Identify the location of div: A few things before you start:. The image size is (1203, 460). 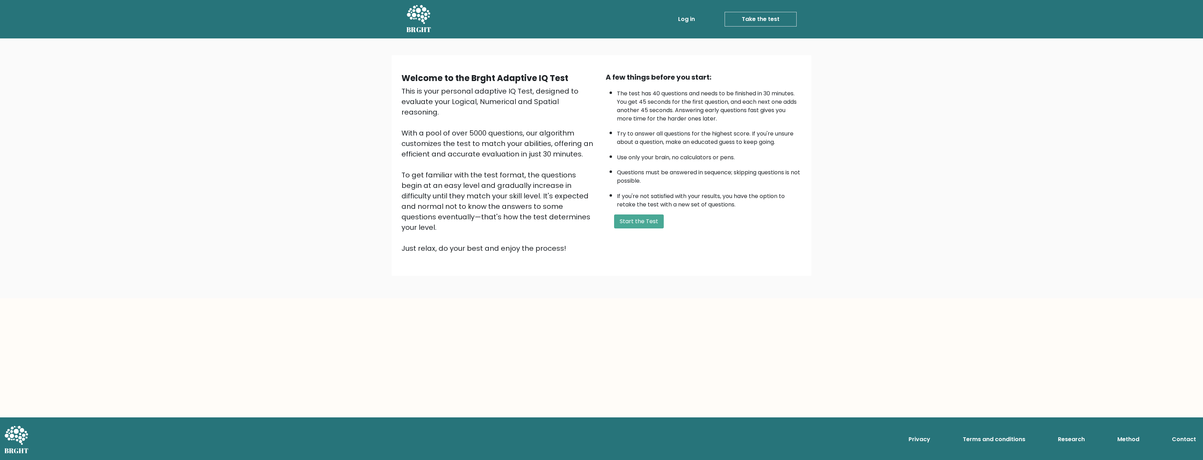
(703, 77).